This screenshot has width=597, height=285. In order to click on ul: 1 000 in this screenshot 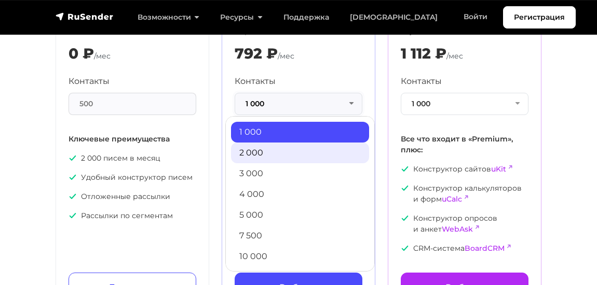, I will do `click(300, 194)`.